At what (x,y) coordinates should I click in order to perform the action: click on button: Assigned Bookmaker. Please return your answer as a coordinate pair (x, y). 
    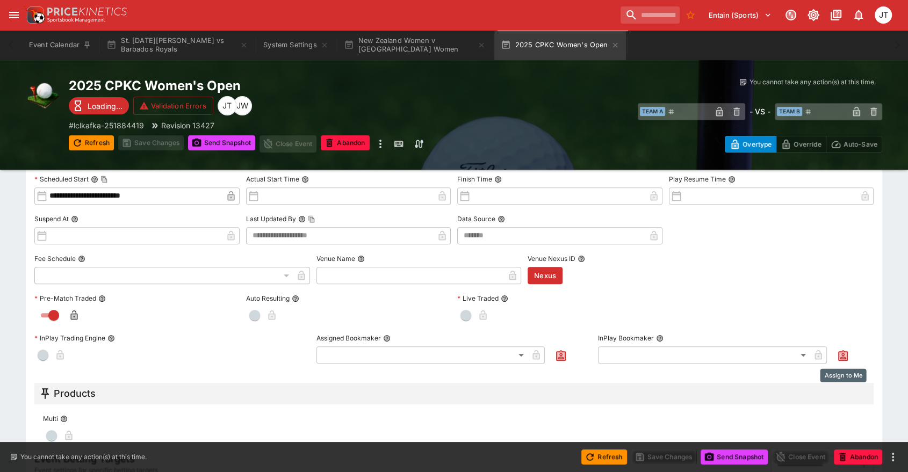
    Looking at the image, I should click on (387, 338).